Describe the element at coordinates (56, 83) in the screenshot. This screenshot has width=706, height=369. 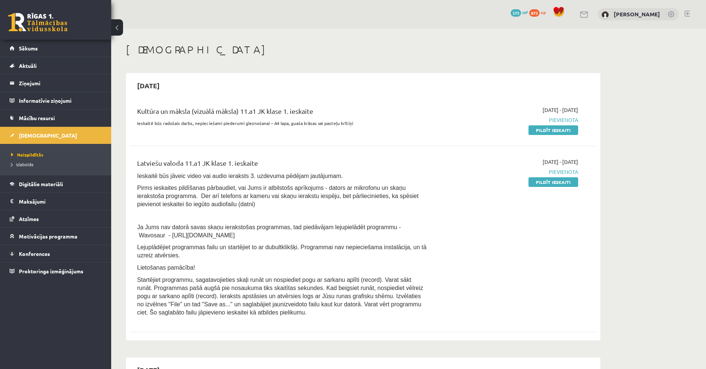
I see `a: Ziņojumi` at that location.